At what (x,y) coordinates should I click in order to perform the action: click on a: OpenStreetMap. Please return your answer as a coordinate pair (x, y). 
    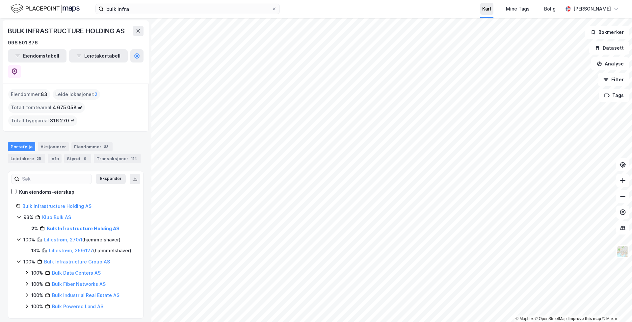
    Looking at the image, I should click on (551, 319).